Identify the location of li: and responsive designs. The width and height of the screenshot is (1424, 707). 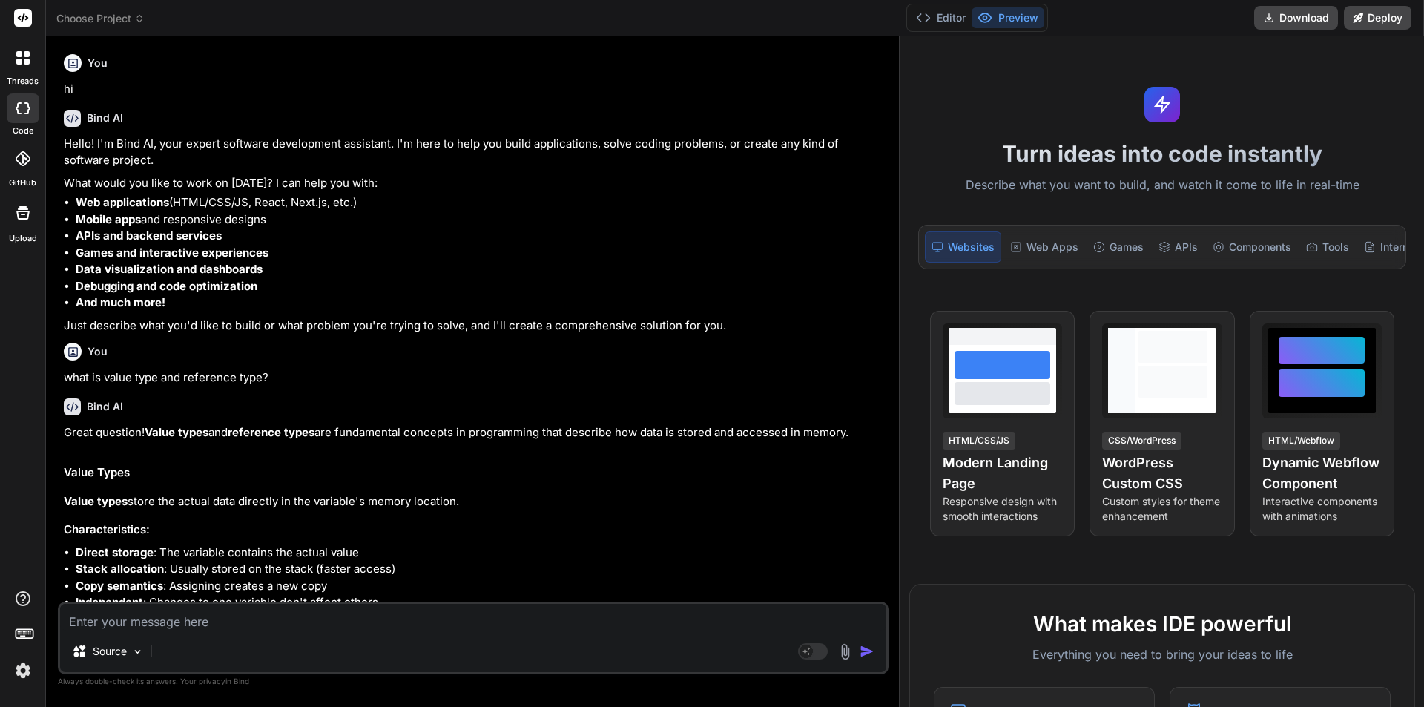
(481, 219).